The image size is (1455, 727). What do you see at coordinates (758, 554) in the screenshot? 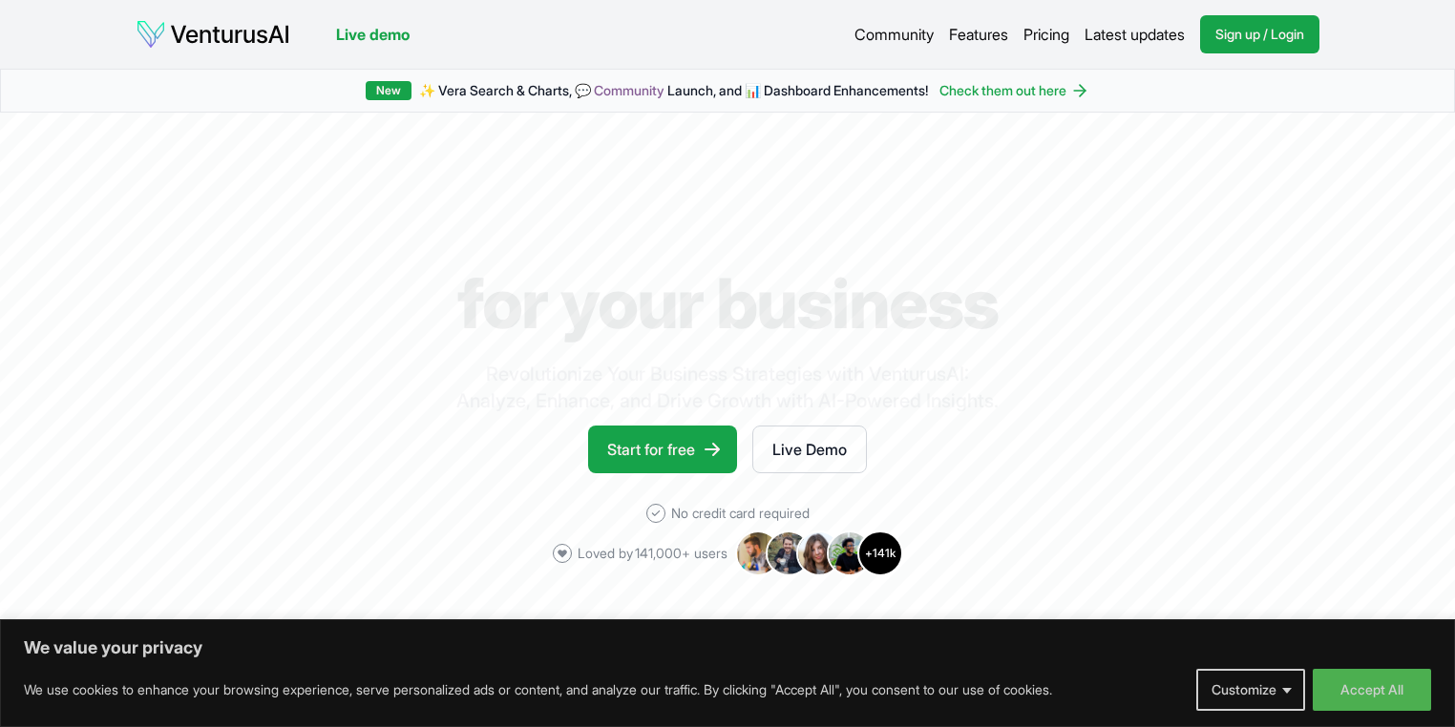
I see `img: Avatar 1` at bounding box center [758, 554].